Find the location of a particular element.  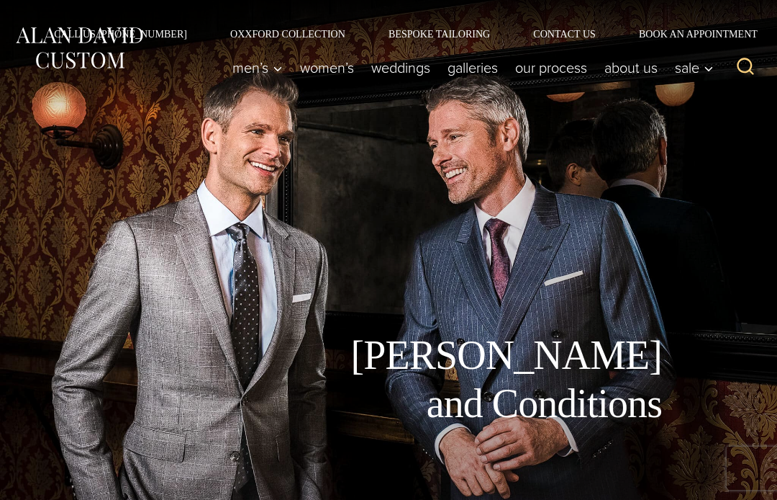

nav: Secondary Navigation is located at coordinates (397, 34).